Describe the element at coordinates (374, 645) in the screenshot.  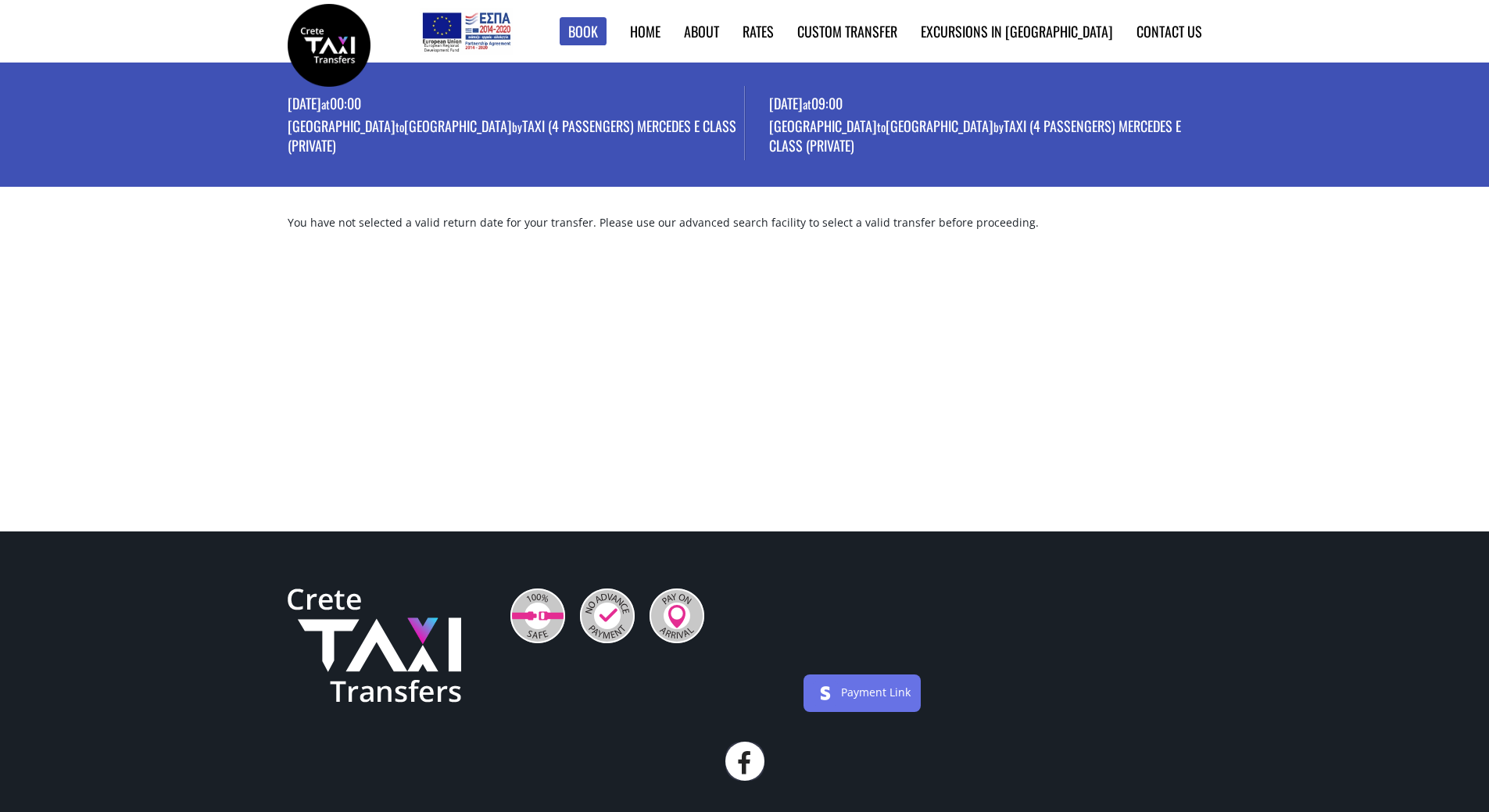
I see `img: Crete Taxi Transfers` at that location.